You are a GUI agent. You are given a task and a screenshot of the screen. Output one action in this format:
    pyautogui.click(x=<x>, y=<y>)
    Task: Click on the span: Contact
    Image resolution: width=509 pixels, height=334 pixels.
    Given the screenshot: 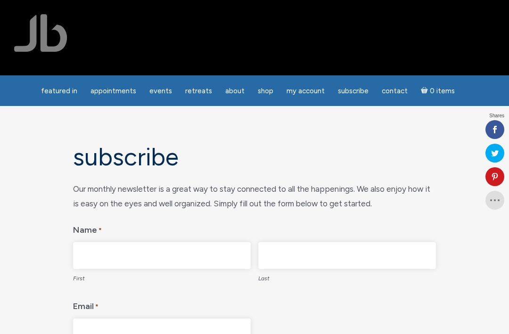 What is the action you would take?
    pyautogui.click(x=395, y=91)
    